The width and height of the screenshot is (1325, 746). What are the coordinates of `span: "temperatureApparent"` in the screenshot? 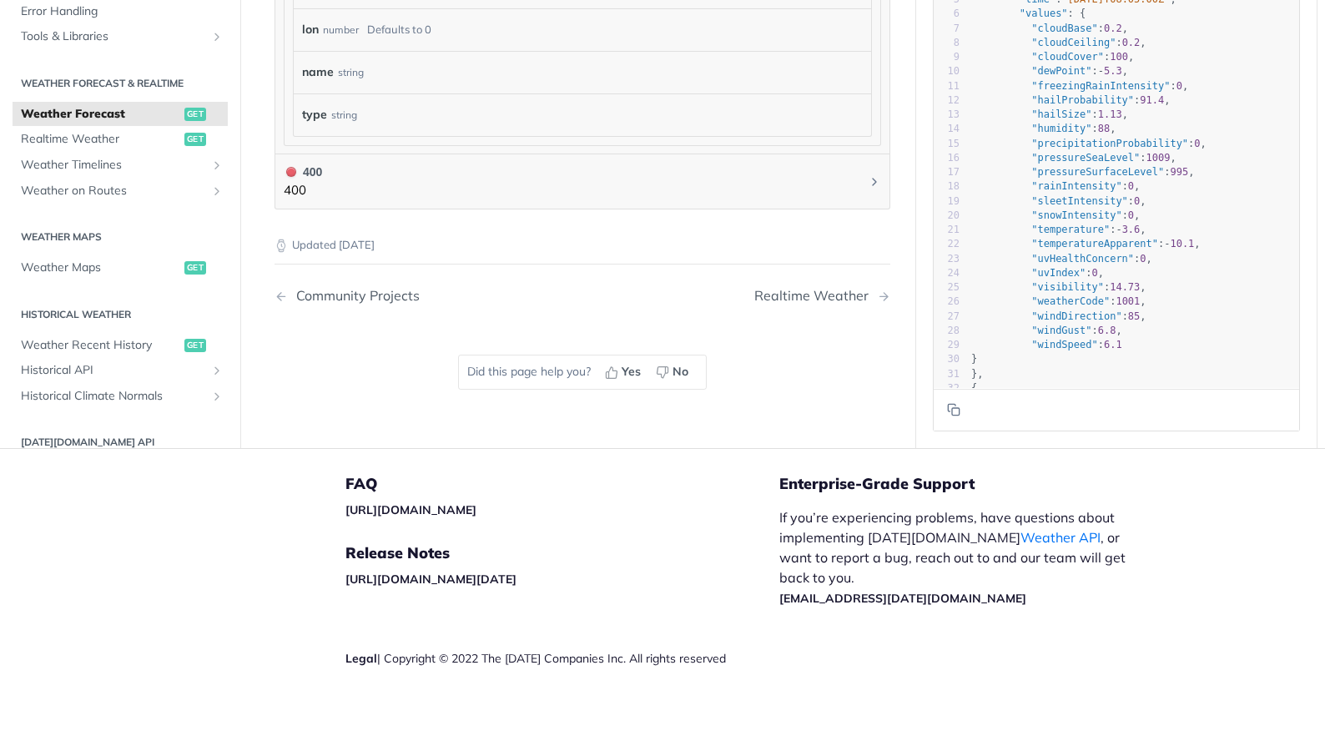 It's located at (1095, 244).